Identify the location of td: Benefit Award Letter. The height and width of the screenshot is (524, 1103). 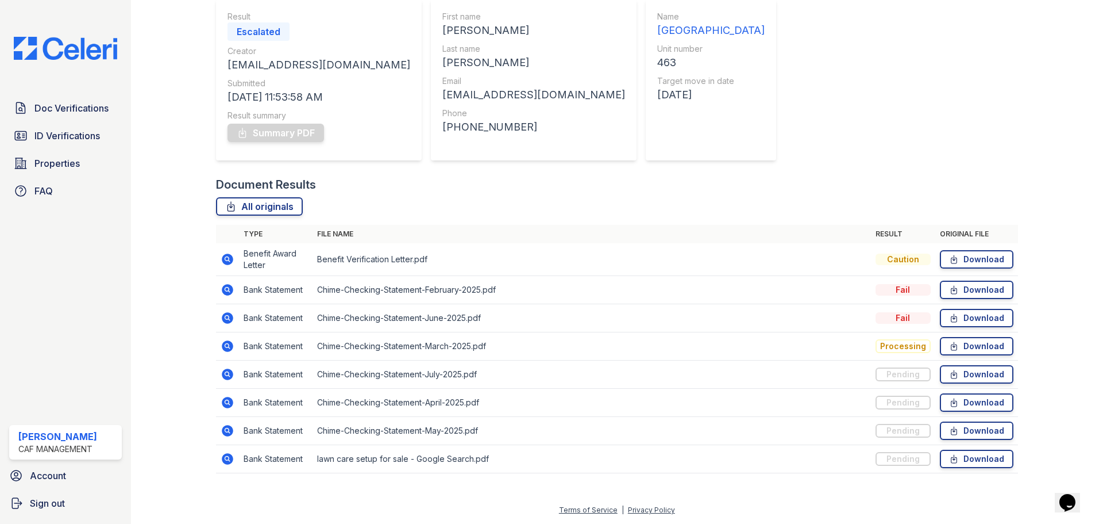
(276, 259).